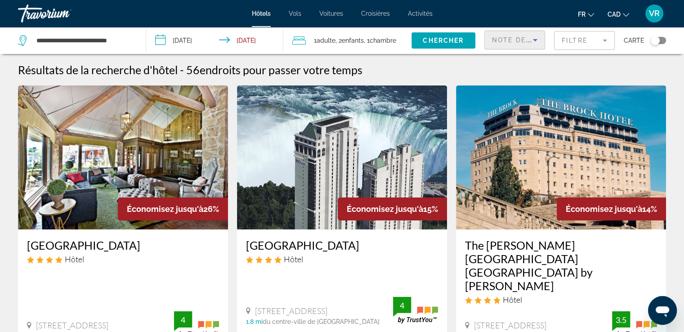 Image resolution: width=684 pixels, height=332 pixels. What do you see at coordinates (416, 310) in the screenshot?
I see `img: trustyou-badge.svg` at bounding box center [416, 310].